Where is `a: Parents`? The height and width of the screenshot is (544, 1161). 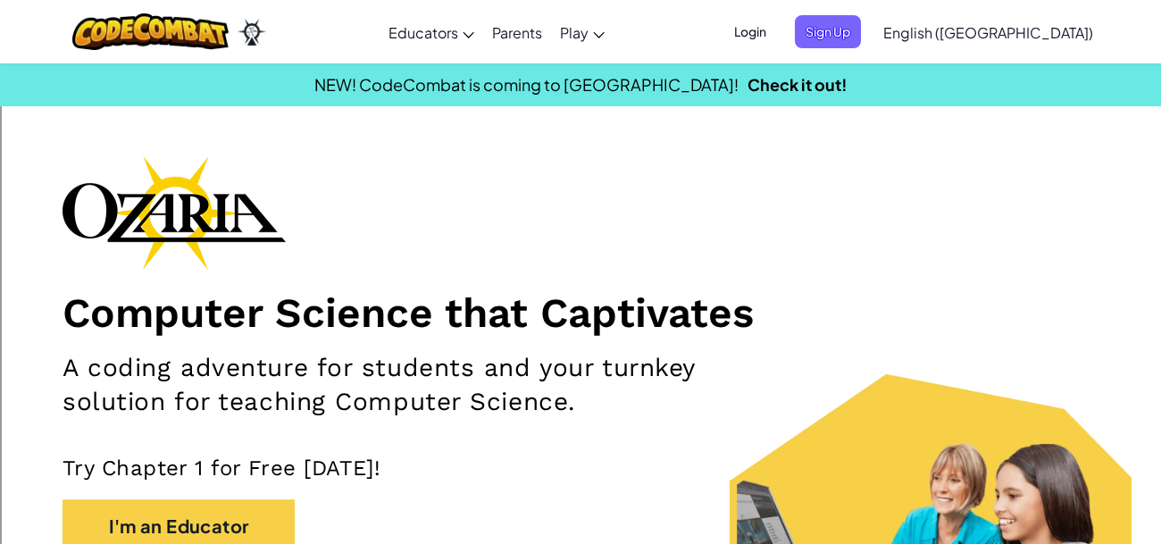
a: Parents is located at coordinates (517, 32).